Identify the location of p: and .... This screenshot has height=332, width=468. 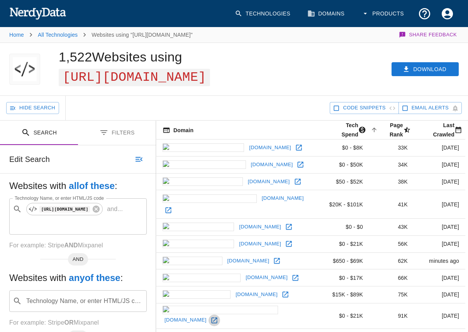
(115, 209).